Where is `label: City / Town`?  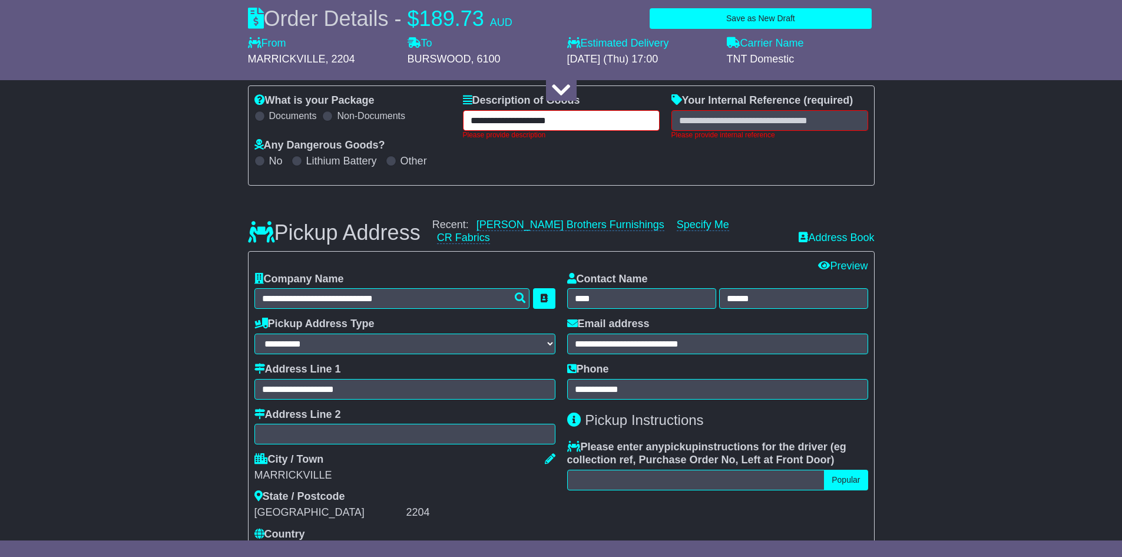 label: City / Town is located at coordinates (289, 460).